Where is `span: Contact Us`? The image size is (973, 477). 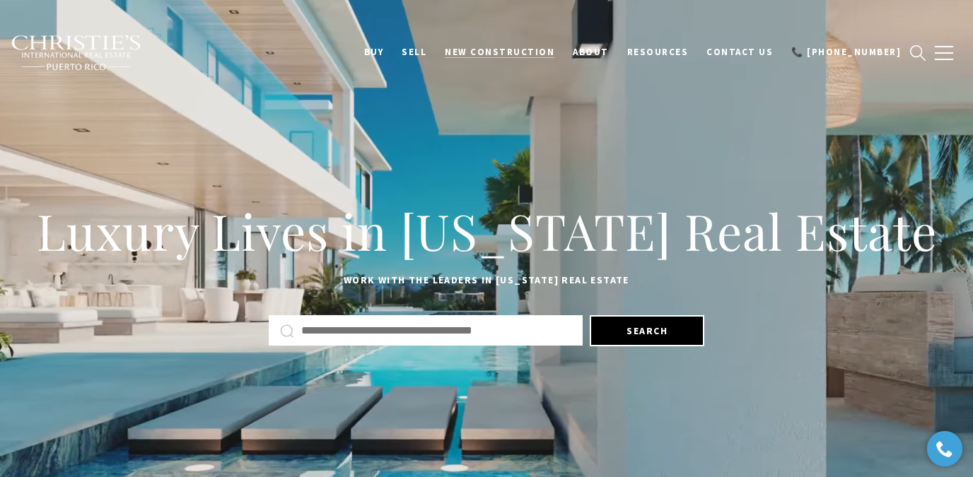
span: Contact Us is located at coordinates (740, 52).